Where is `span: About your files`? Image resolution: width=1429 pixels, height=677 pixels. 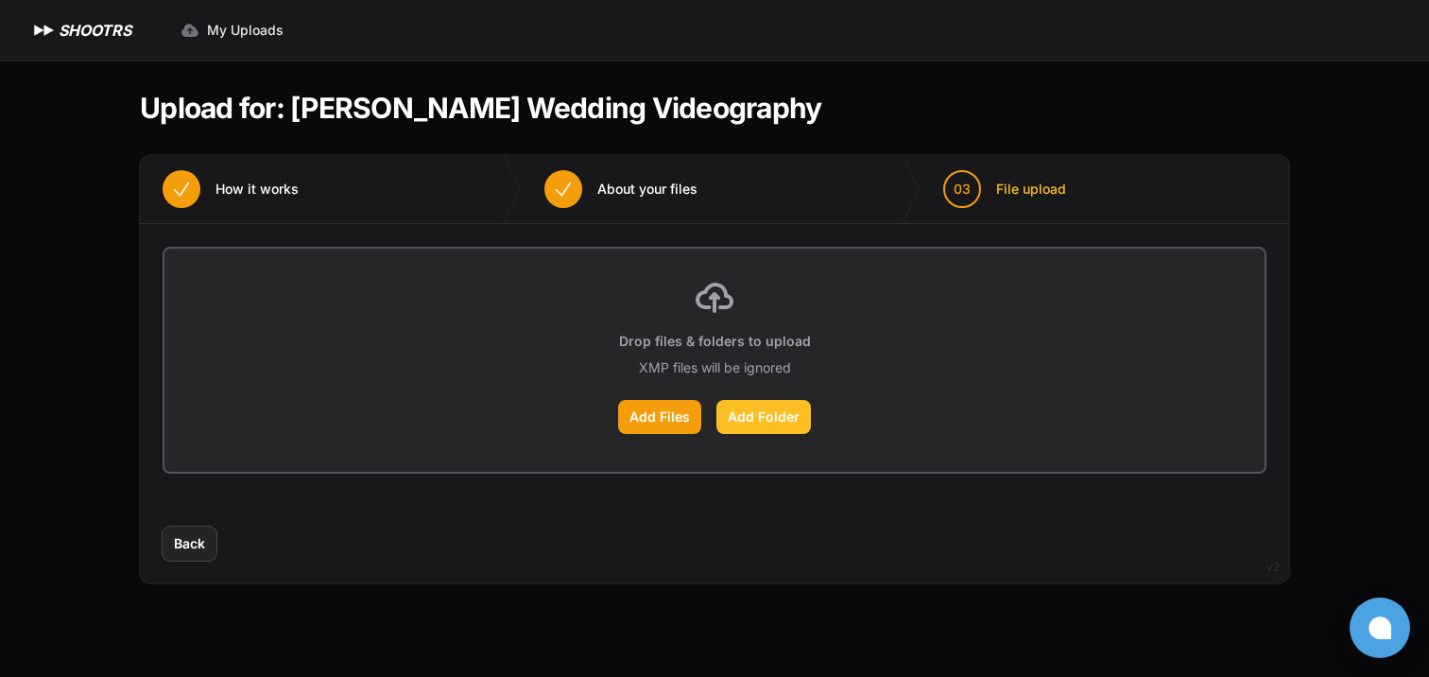
span: About your files is located at coordinates (648, 189).